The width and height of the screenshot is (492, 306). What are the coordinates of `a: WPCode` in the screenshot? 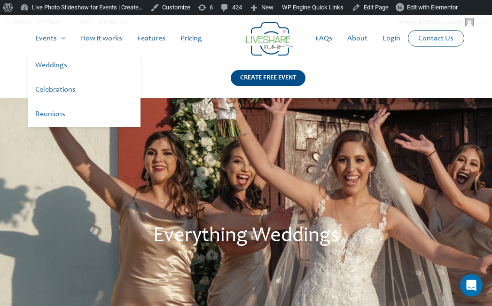 It's located at (49, 23).